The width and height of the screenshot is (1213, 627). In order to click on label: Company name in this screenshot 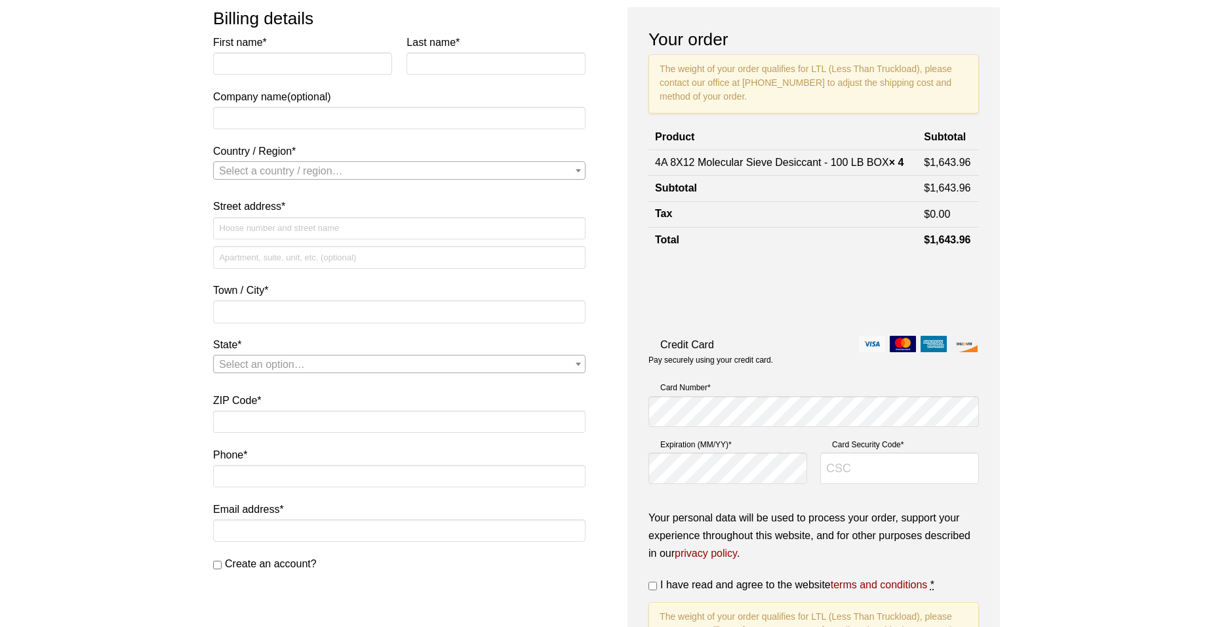, I will do `click(399, 70)`.